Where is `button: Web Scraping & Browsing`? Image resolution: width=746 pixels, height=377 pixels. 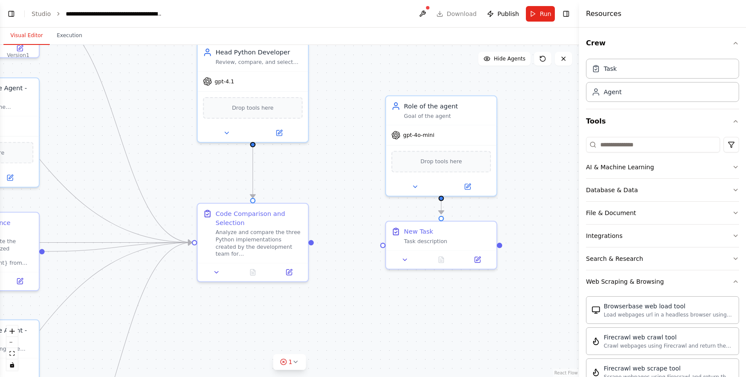
button: Web Scraping & Browsing is located at coordinates (662, 282).